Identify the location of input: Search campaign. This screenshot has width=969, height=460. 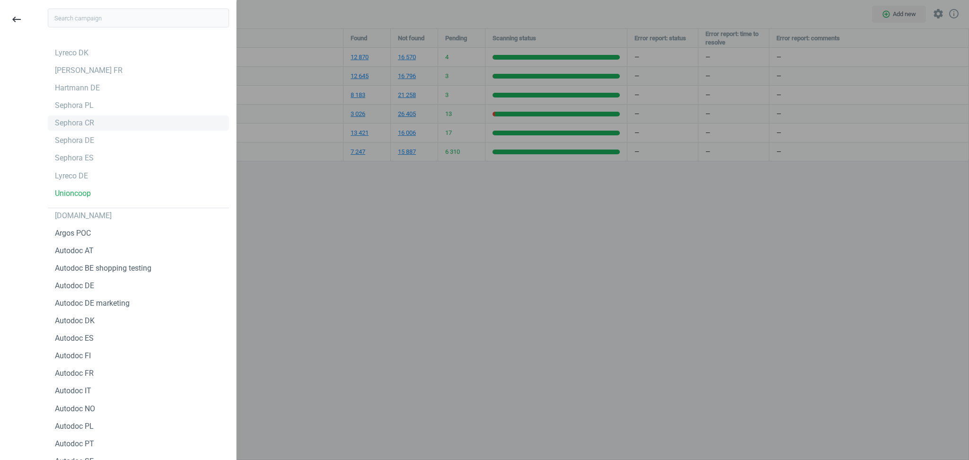
(138, 18).